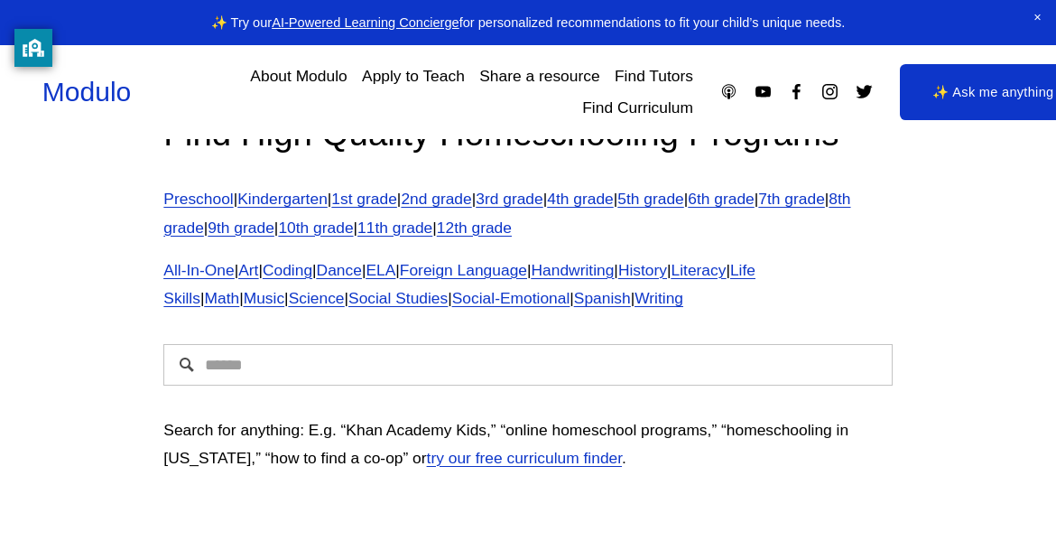 The height and width of the screenshot is (541, 1056). I want to click on a: Social Studies, so click(398, 298).